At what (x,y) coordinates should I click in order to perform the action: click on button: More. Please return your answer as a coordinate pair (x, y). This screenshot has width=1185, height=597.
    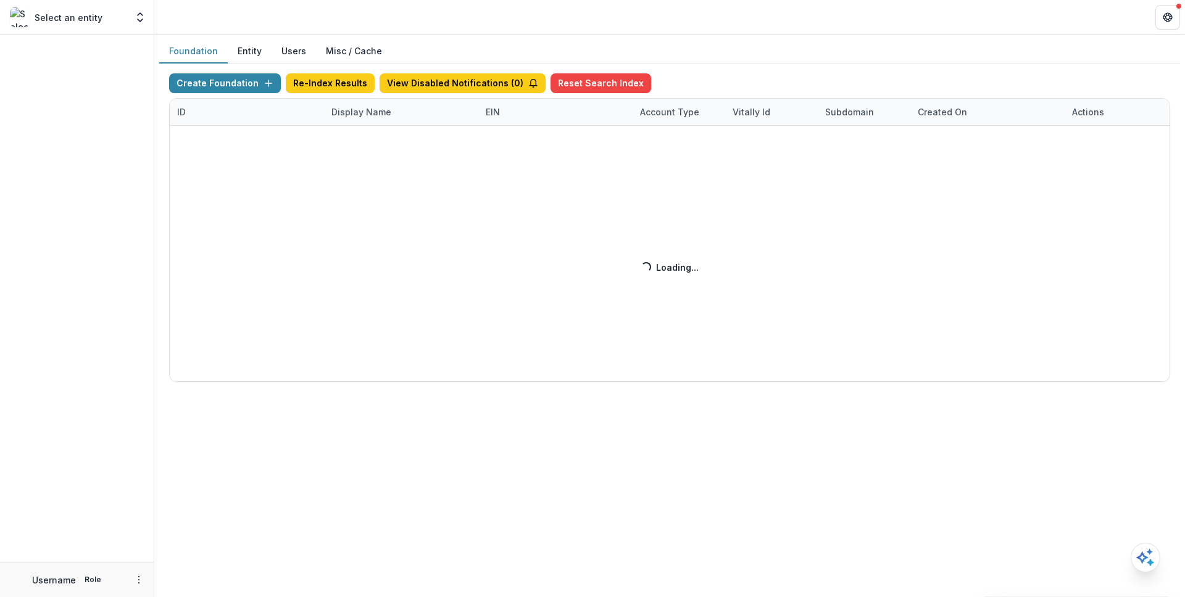
    Looking at the image, I should click on (139, 580).